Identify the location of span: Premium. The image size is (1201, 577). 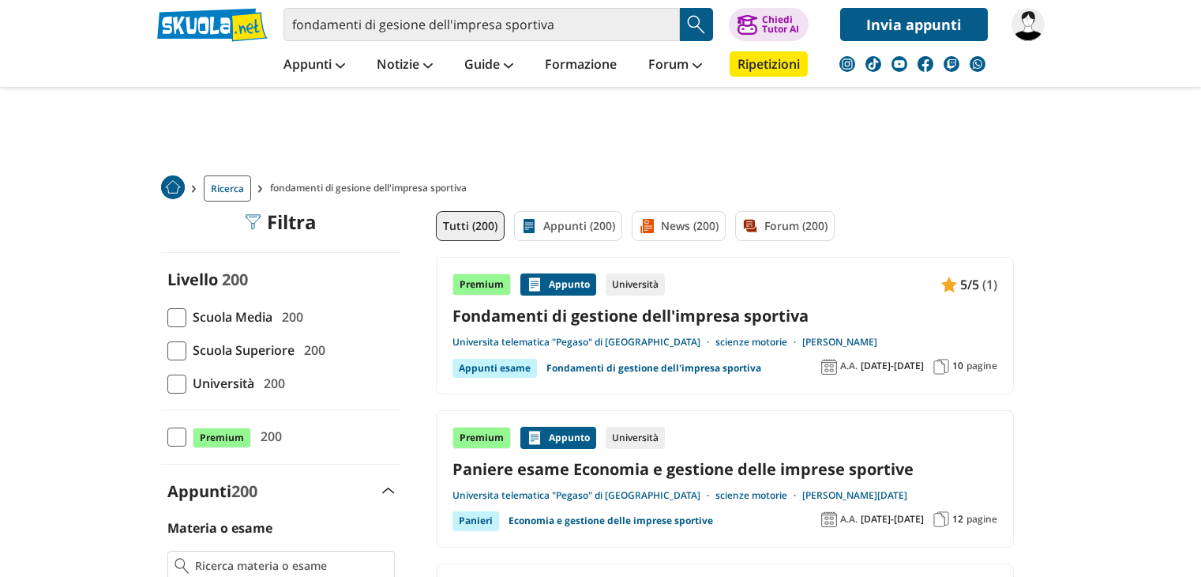
(222, 438).